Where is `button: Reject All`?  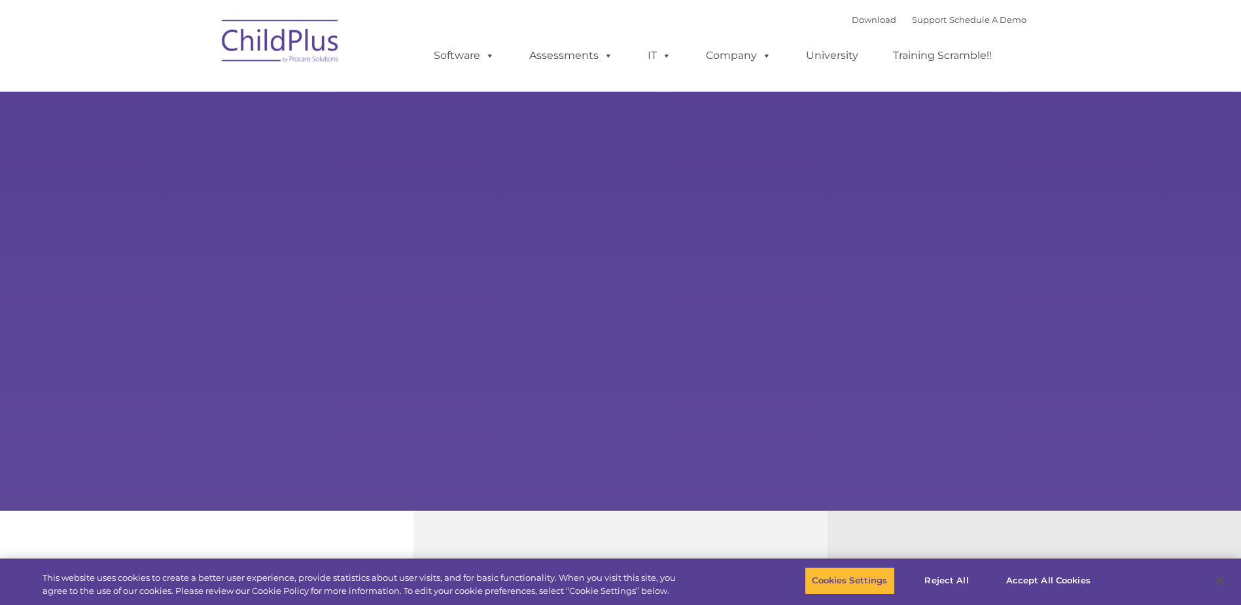 button: Reject All is located at coordinates (947, 580).